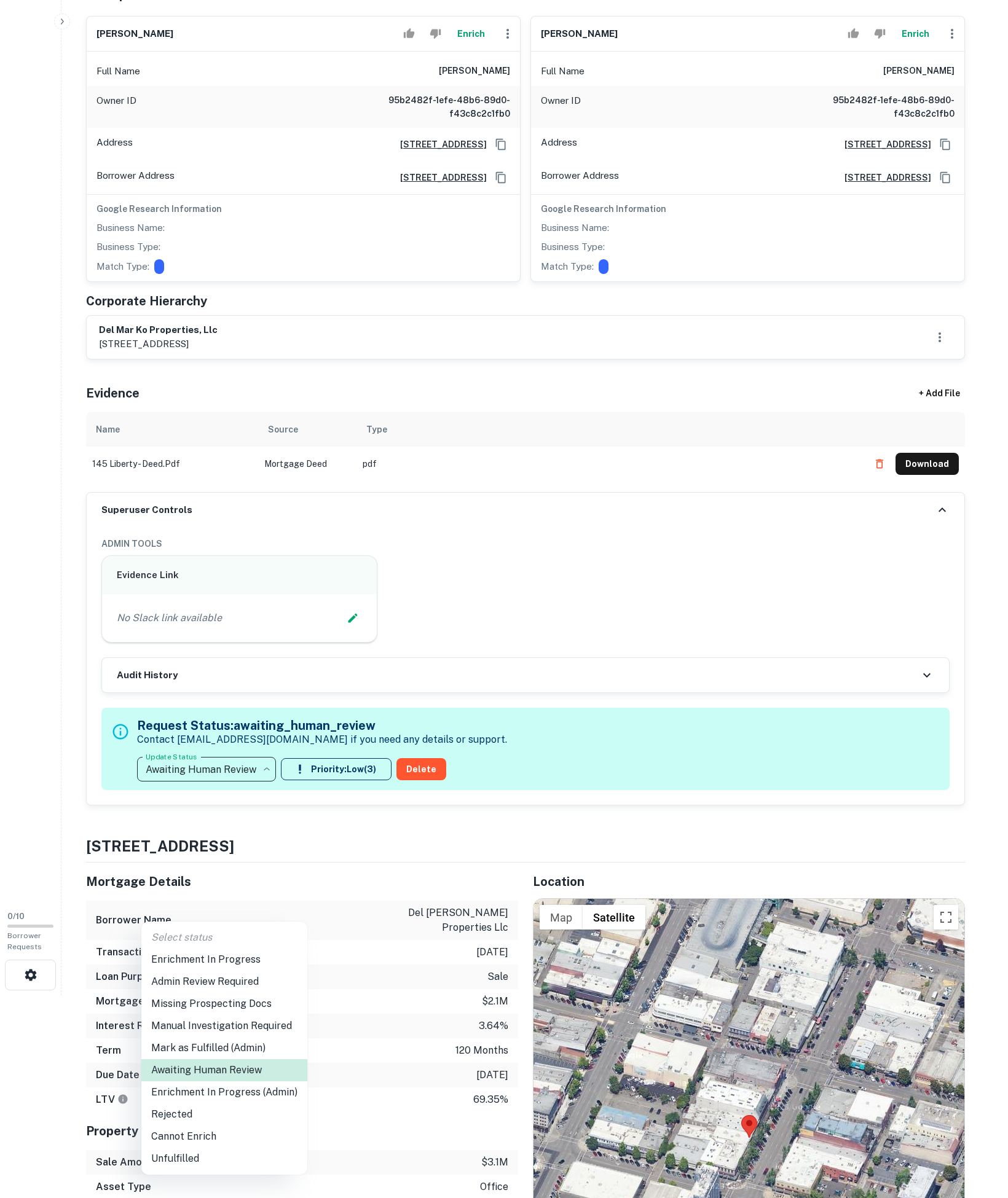 The image size is (1008, 1198). What do you see at coordinates (225, 1114) in the screenshot?
I see `li: Rejected` at bounding box center [225, 1114].